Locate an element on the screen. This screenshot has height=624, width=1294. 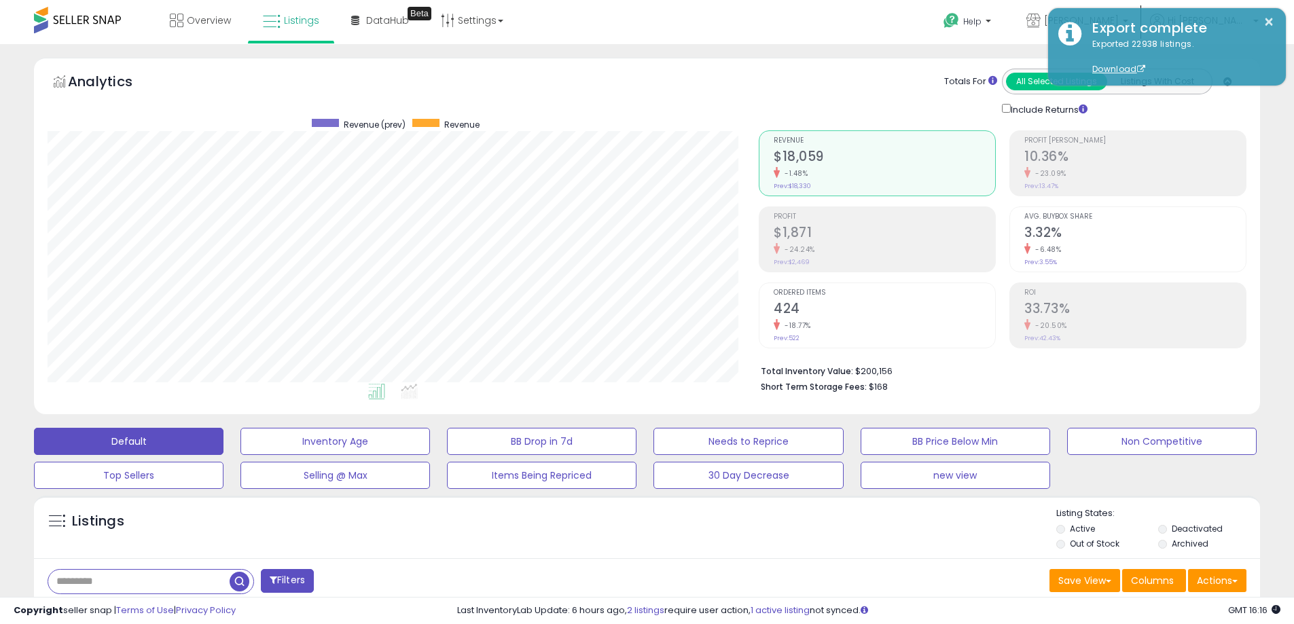
small: -20.50% is located at coordinates (1049, 325).